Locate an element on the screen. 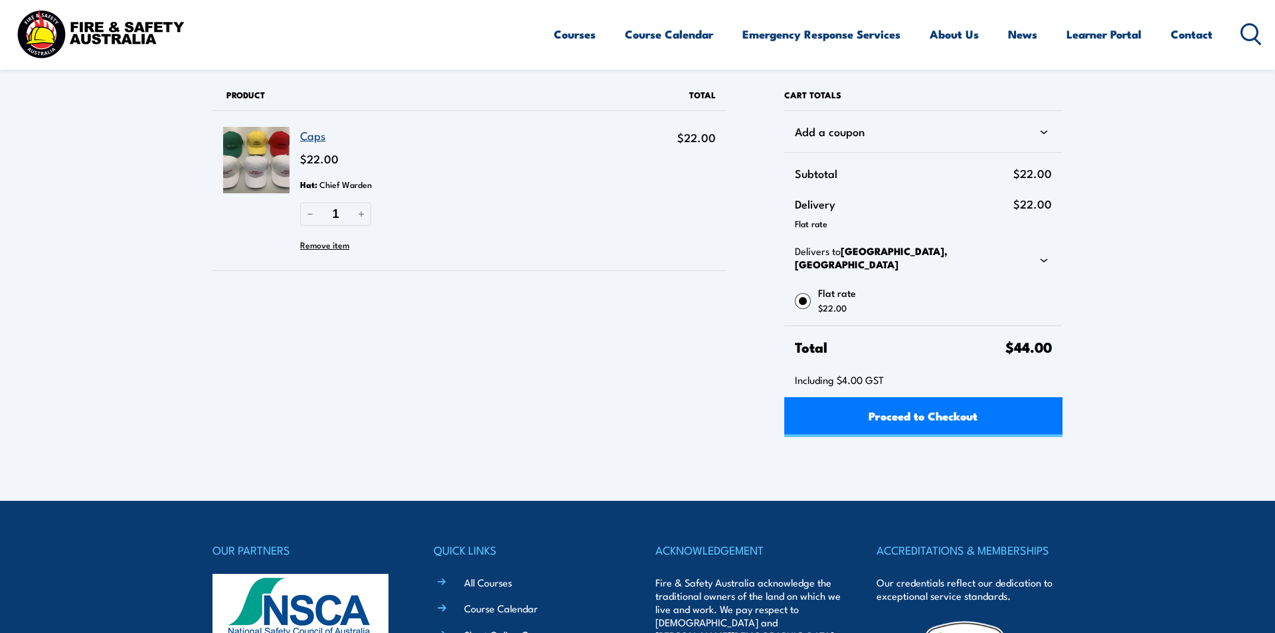  p: Including $4.00 GST is located at coordinates (923, 380).